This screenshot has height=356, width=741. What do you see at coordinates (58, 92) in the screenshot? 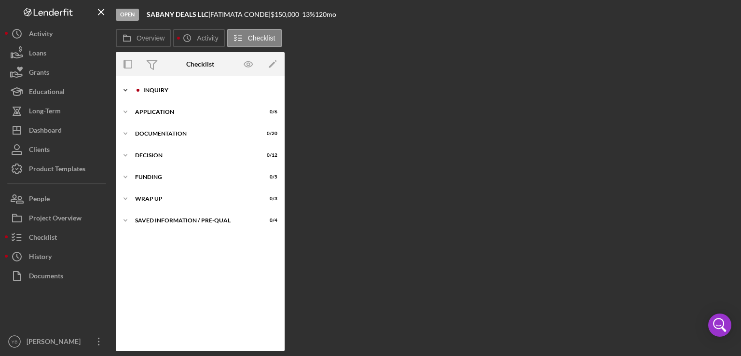
I see `button: Educational` at bounding box center [58, 92].